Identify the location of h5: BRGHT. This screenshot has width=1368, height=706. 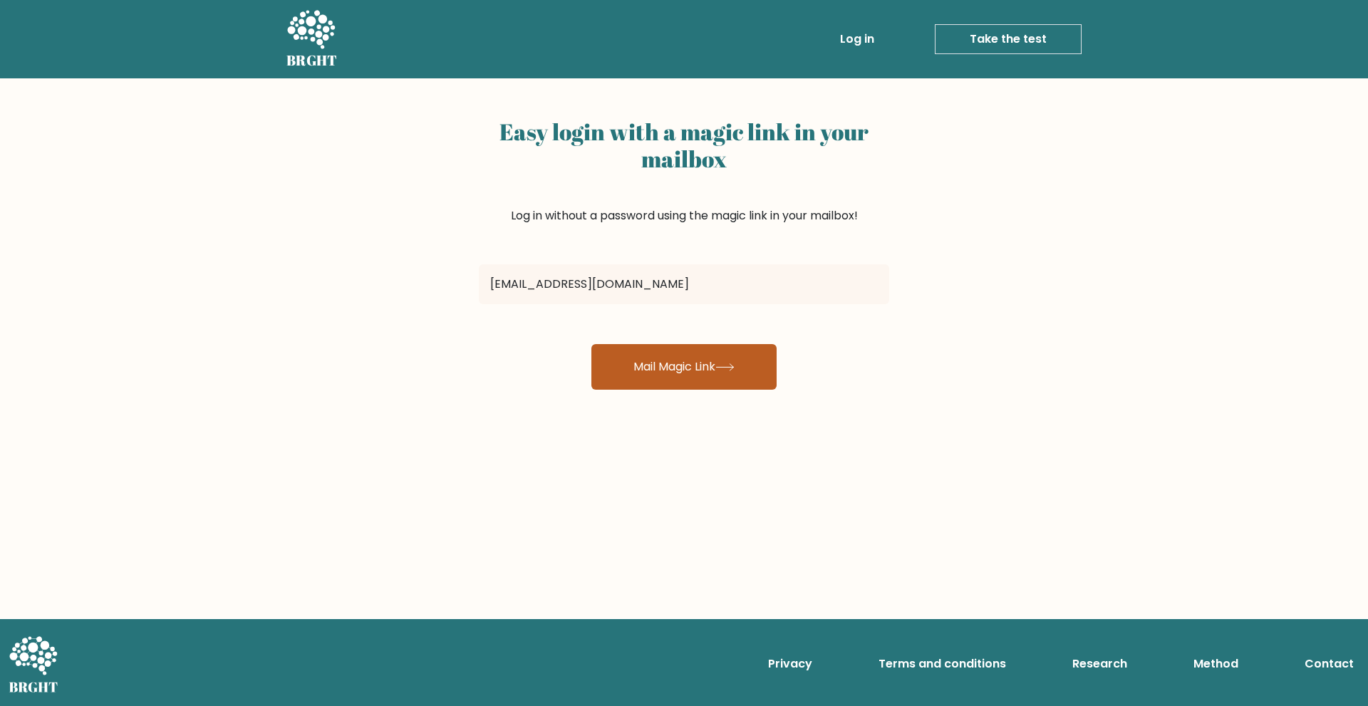
(312, 61).